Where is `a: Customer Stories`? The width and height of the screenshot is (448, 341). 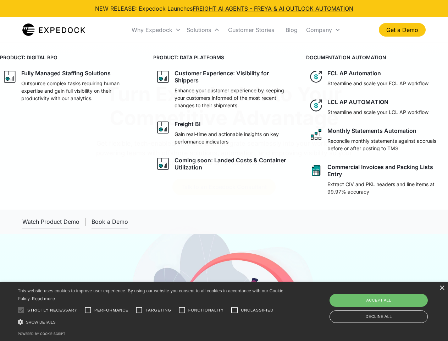 a: Customer Stories is located at coordinates (251, 30).